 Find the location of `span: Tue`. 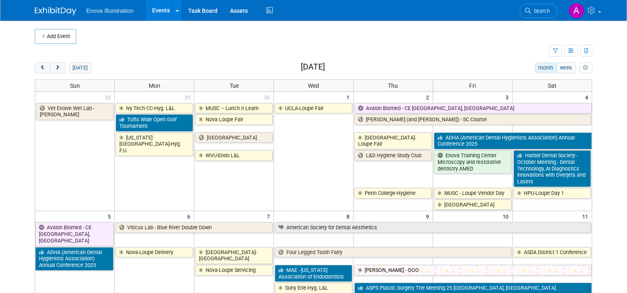

span: Tue is located at coordinates (234, 86).